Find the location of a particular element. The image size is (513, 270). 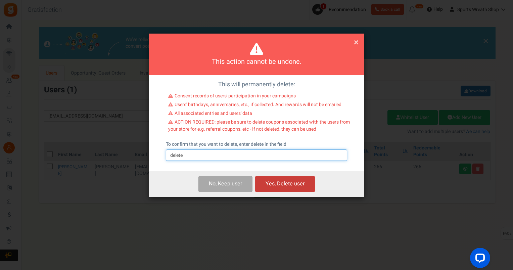

li: ACTION REQUIRED: please be sure to delete coupons associated with the users from your store for e... is located at coordinates (259, 127).